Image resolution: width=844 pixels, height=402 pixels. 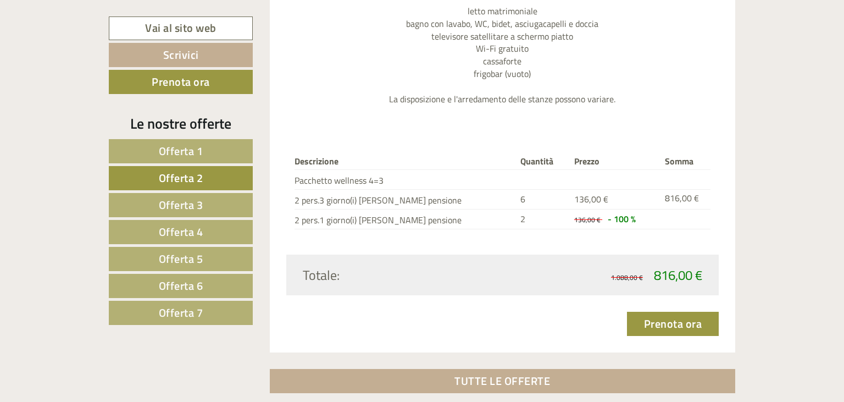 I want to click on a: Vai al sito web, so click(x=181, y=28).